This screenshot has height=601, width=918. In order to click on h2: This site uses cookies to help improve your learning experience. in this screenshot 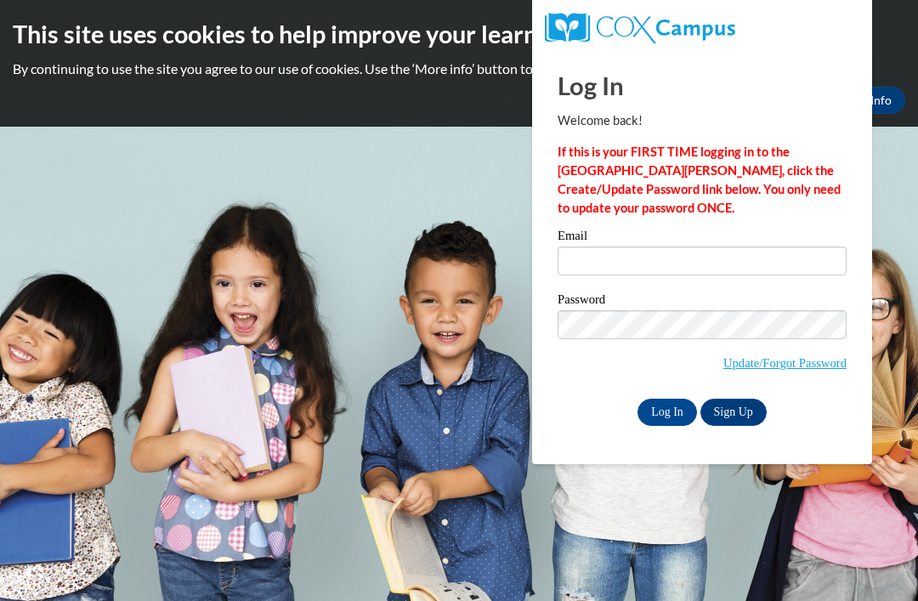, I will do `click(459, 34)`.